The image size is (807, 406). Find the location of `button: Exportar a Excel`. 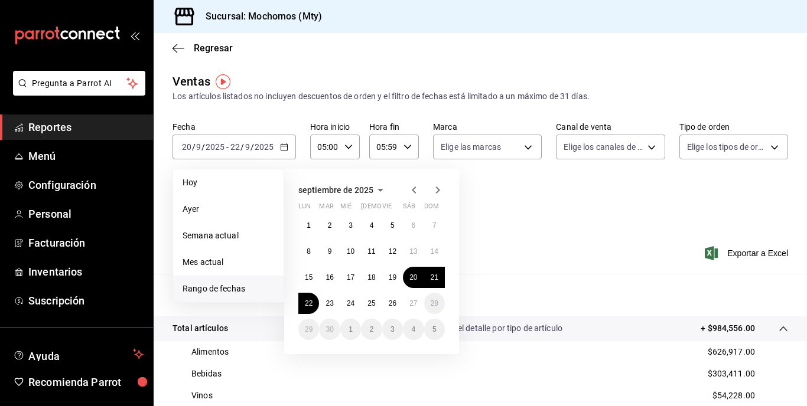

button: Exportar a Excel is located at coordinates (747, 253).